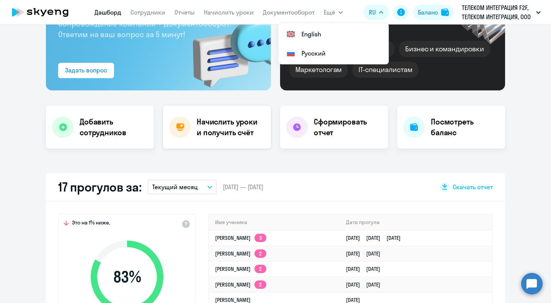 This screenshot has width=551, height=303. Describe the element at coordinates (473, 187) in the screenshot. I see `span: Скачать отчет` at that location.